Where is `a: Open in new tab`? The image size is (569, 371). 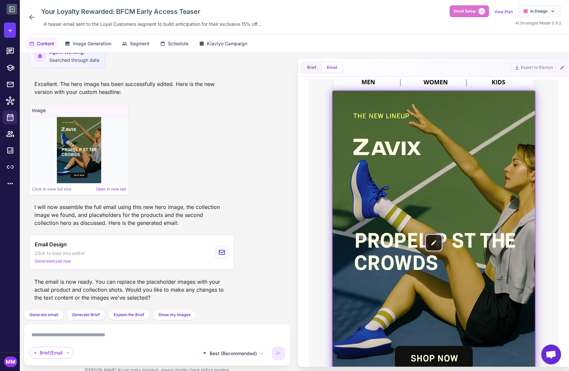 a: Open in new tab is located at coordinates (111, 189).